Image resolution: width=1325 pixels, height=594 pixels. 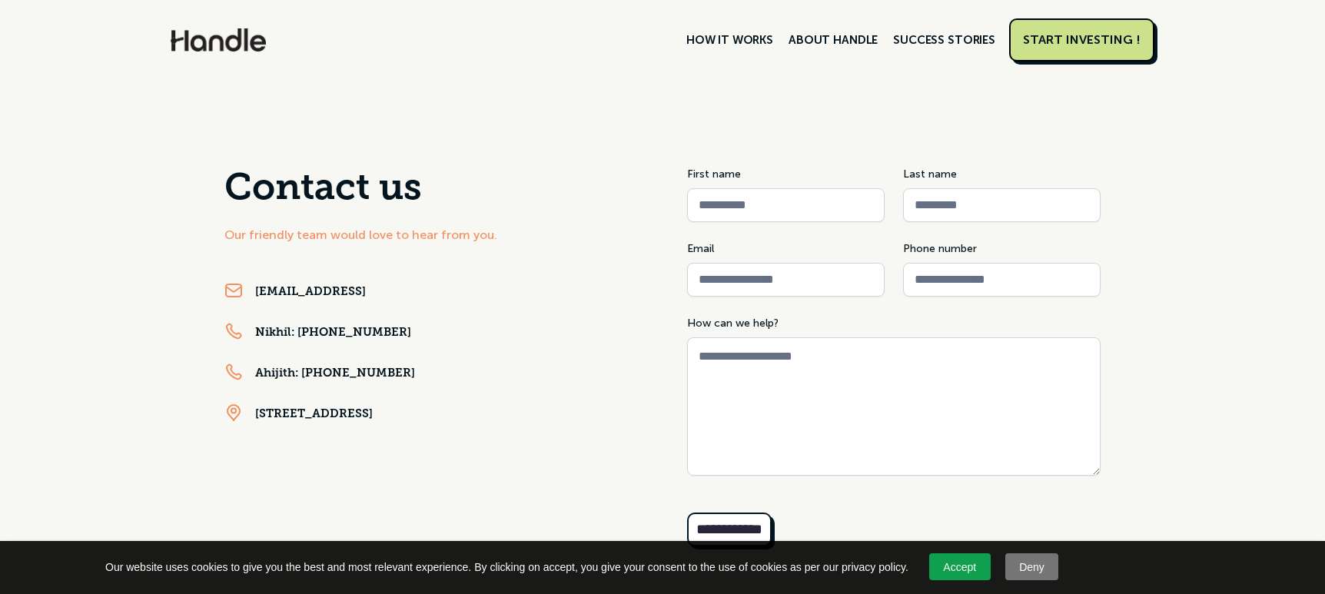 What do you see at coordinates (1002, 174) in the screenshot?
I see `label: Last name` at bounding box center [1002, 174].